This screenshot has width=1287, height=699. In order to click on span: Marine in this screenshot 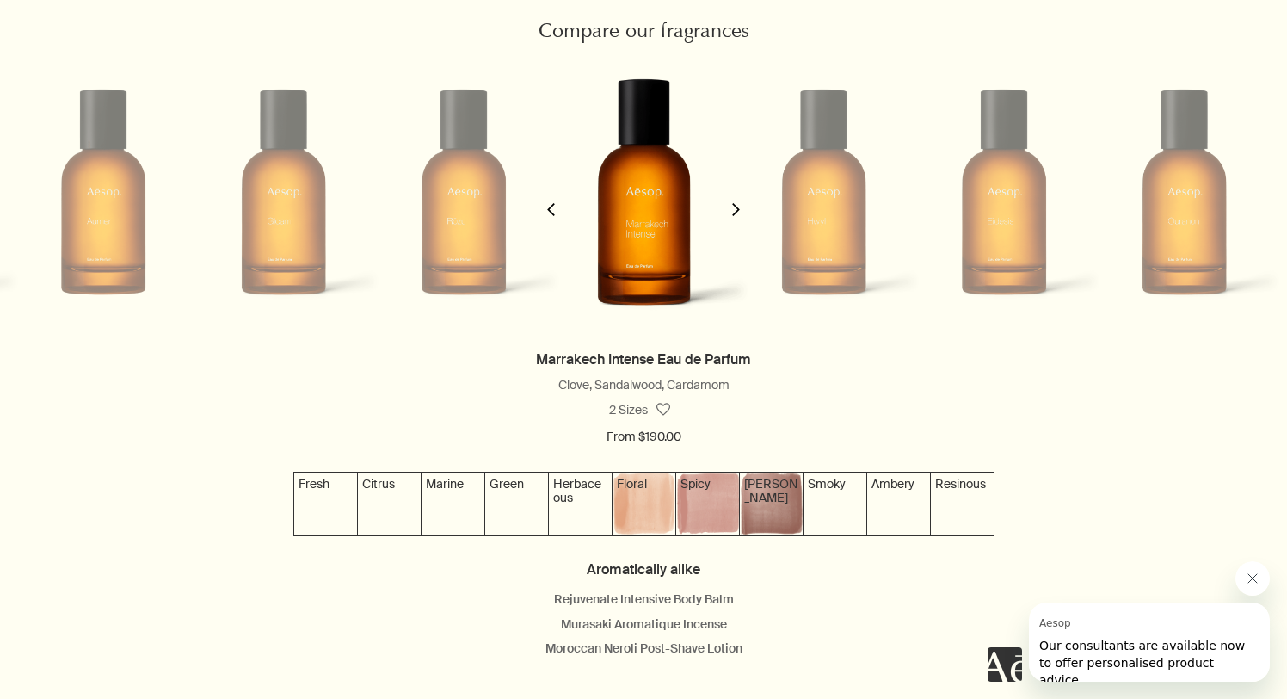, I will do `click(445, 483)`.